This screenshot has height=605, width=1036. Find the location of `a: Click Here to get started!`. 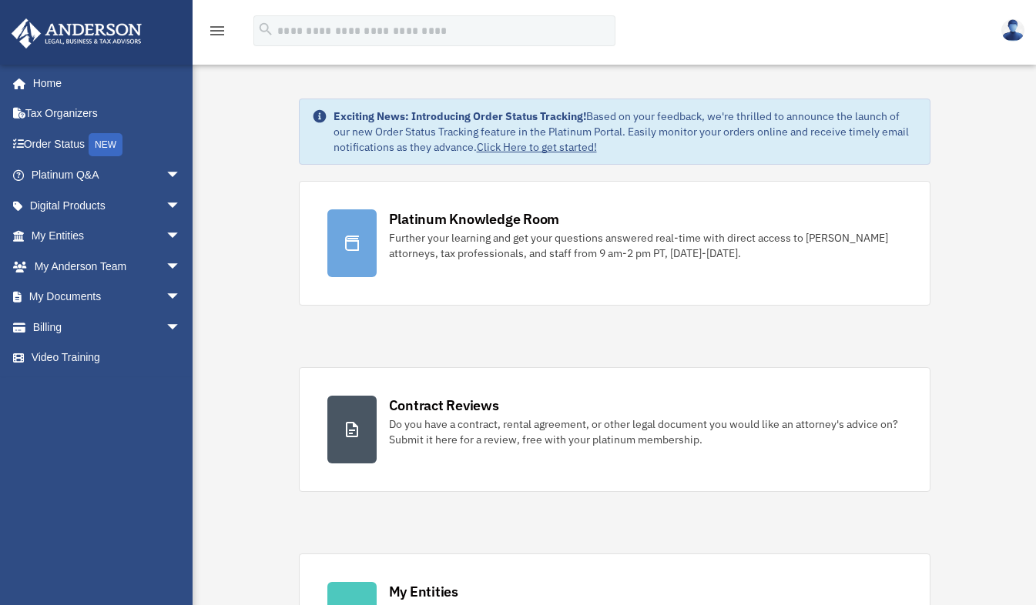

a: Click Here to get started! is located at coordinates (537, 147).